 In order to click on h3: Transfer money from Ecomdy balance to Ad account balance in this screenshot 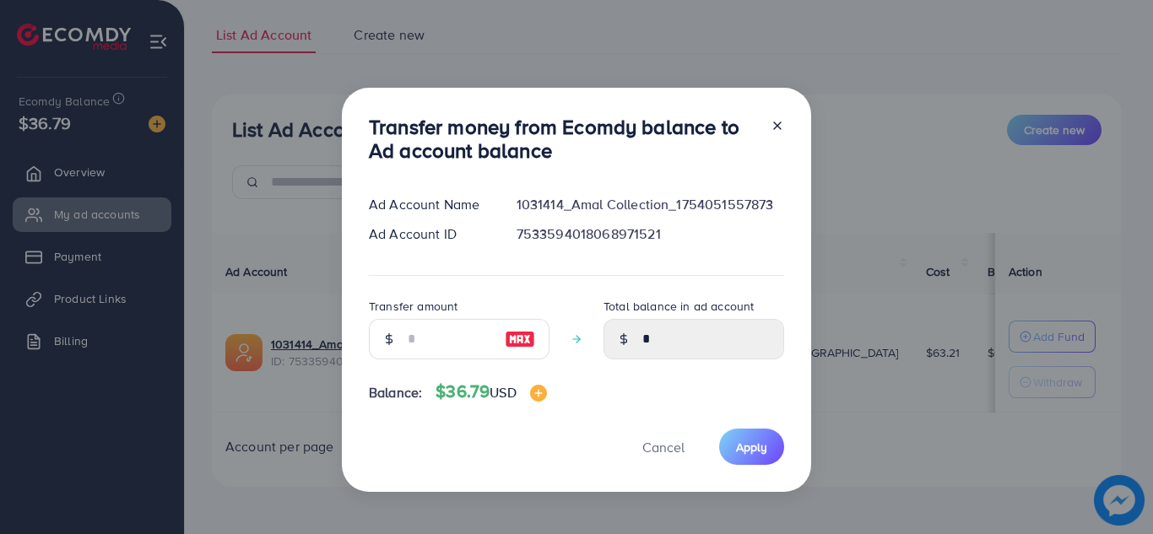, I will do `click(563, 139)`.